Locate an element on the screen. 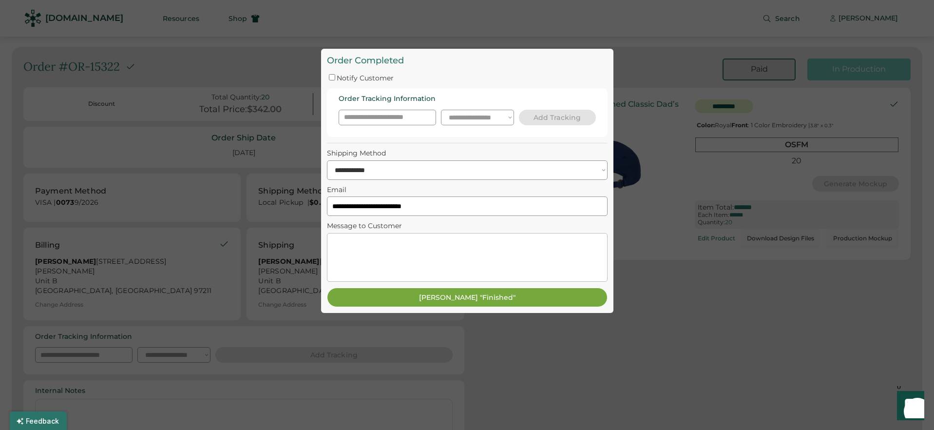 Image resolution: width=934 pixels, height=430 pixels. div: Message to Customer is located at coordinates (467, 226).